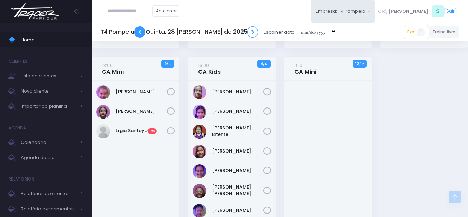  I want to click on a: Adicionar, so click(166, 11).